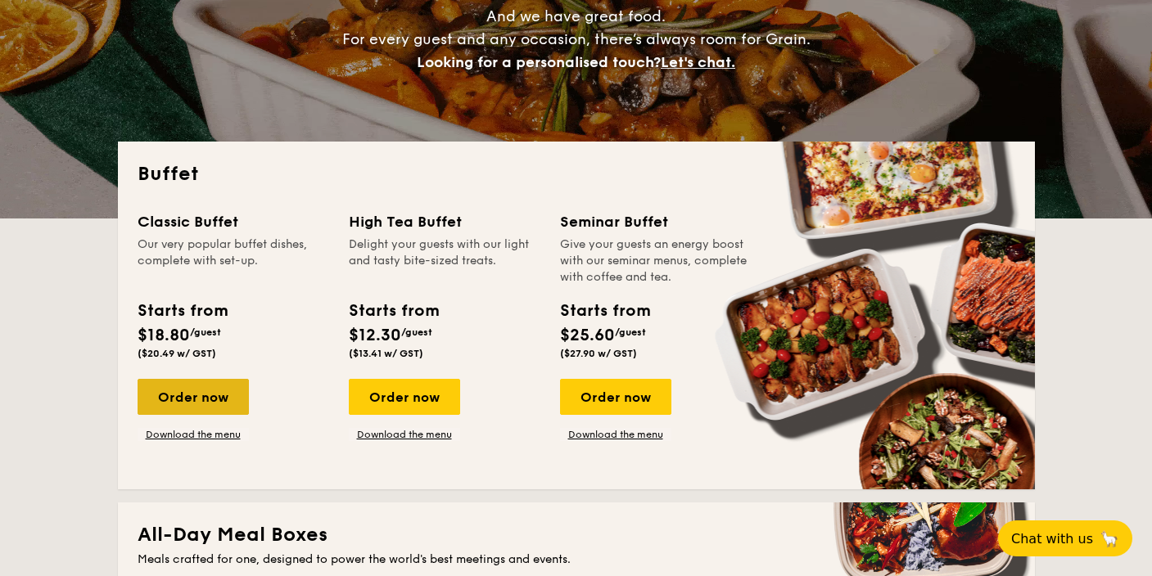 This screenshot has height=576, width=1152. Describe the element at coordinates (539, 62) in the screenshot. I see `span: Looking for a personalised touch?` at that location.